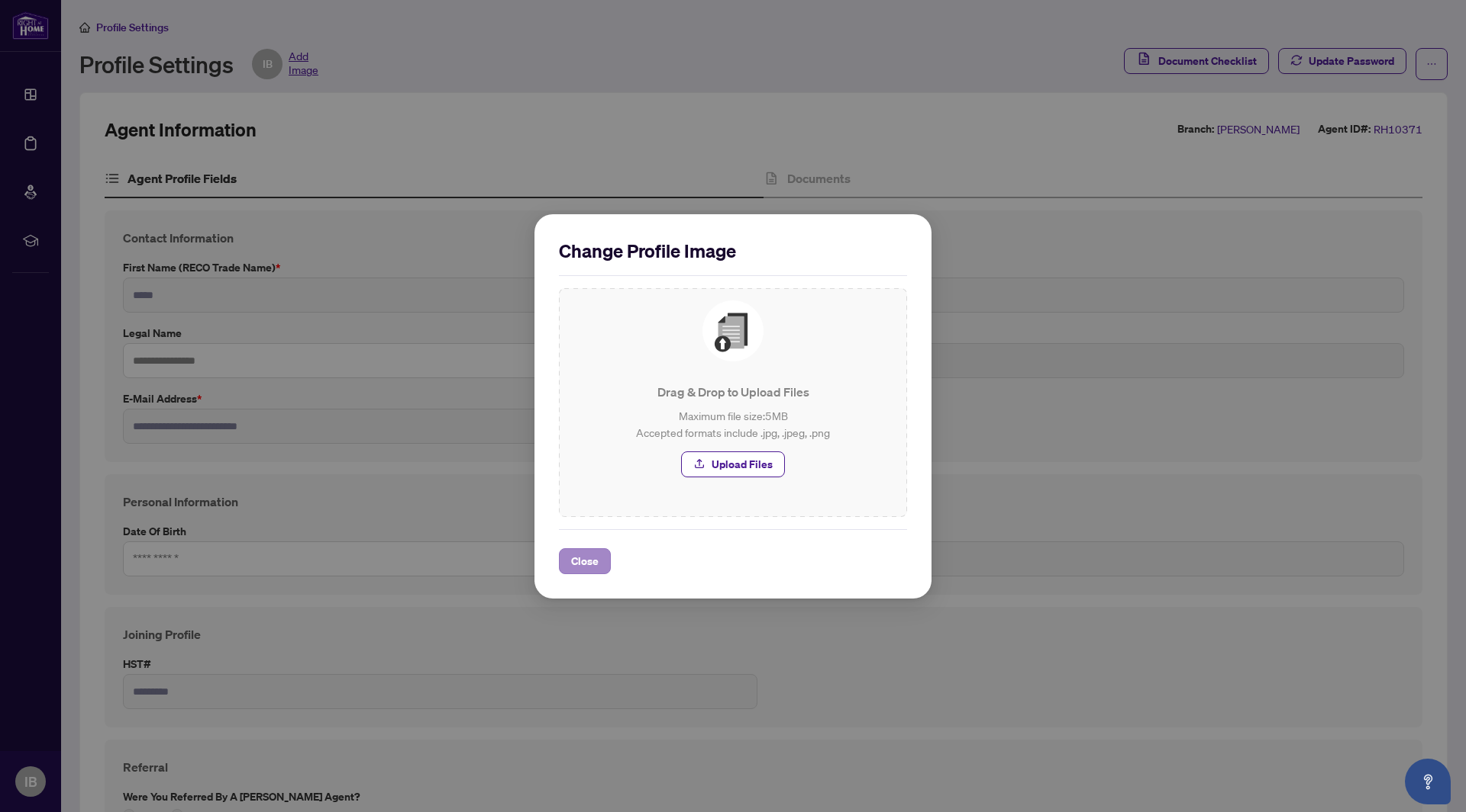 This screenshot has width=1466, height=812. Describe the element at coordinates (733, 424) in the screenshot. I see `p: Maximum file size: 5 MB Accepted formats include .jpg, .jpeg, .png` at that location.